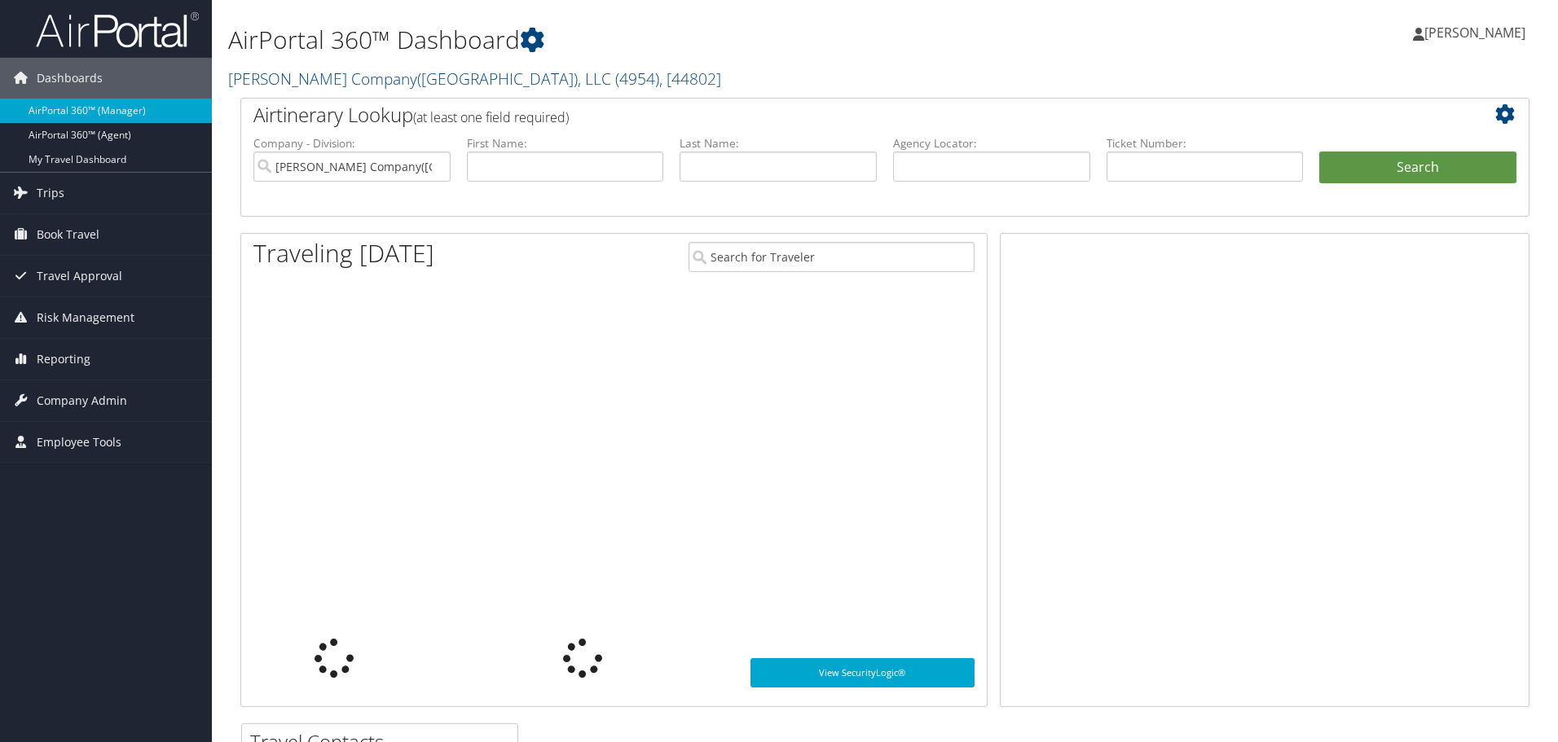 Image resolution: width=1558 pixels, height=742 pixels. What do you see at coordinates (637, 78) in the screenshot?
I see `span: ( 4954 )` at bounding box center [637, 78].